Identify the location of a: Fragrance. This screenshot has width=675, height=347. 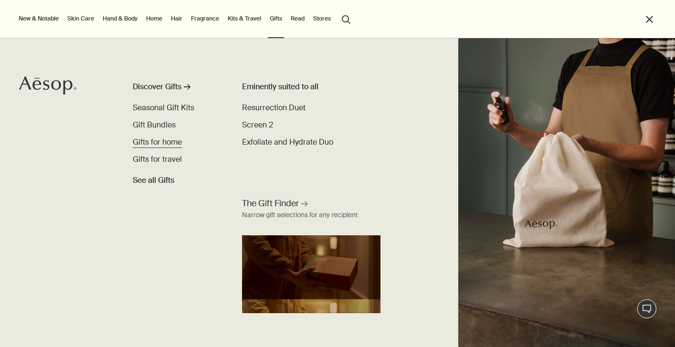
(205, 19).